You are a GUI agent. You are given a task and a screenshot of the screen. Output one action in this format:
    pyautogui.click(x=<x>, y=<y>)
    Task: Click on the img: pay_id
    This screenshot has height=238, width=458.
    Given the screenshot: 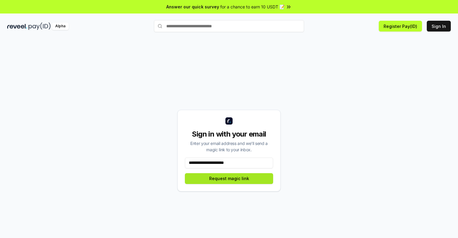 What is the action you would take?
    pyautogui.click(x=40, y=26)
    